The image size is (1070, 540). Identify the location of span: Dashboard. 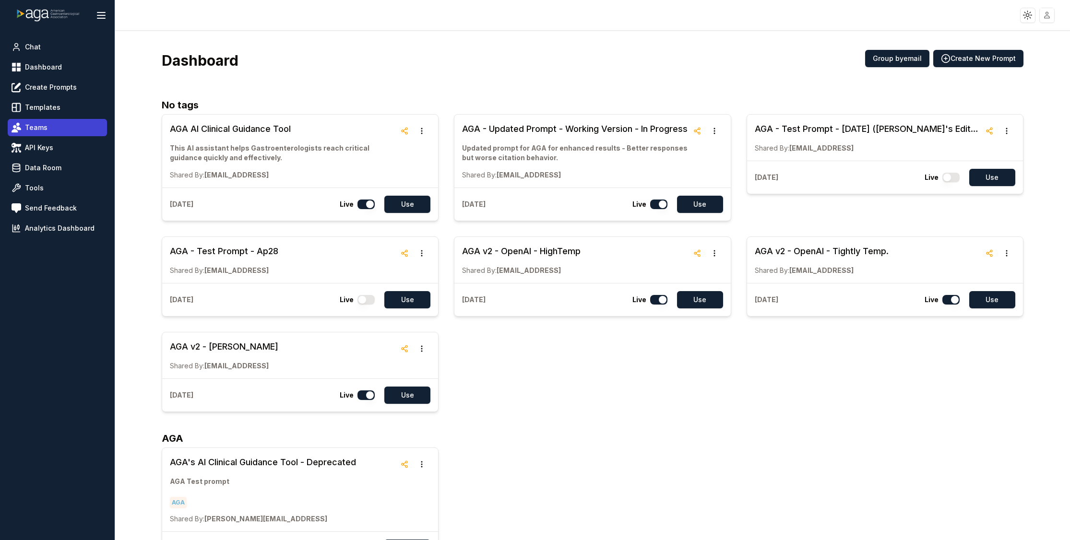
(43, 67).